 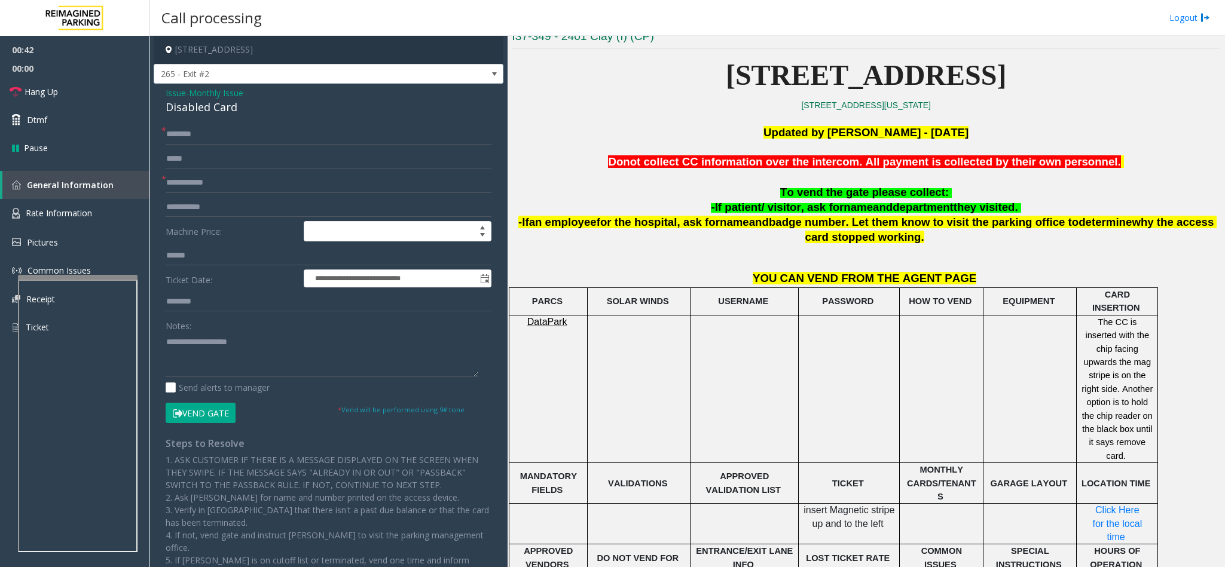 What do you see at coordinates (865, 192) in the screenshot?
I see `span: To vend the gate please collect:` at bounding box center [865, 192].